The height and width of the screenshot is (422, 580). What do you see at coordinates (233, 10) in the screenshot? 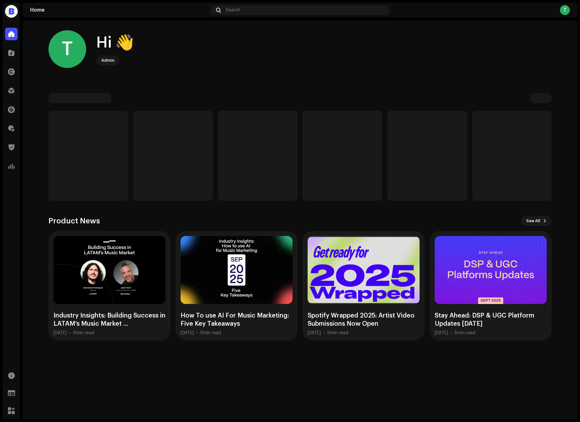
I see `span: Search` at bounding box center [233, 10].